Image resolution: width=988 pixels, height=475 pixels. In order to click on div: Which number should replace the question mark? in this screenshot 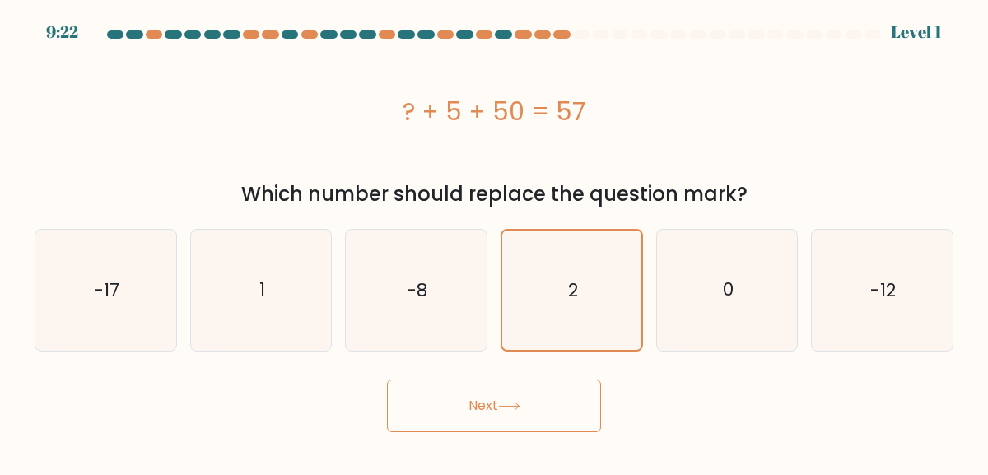, I will do `click(494, 194)`.